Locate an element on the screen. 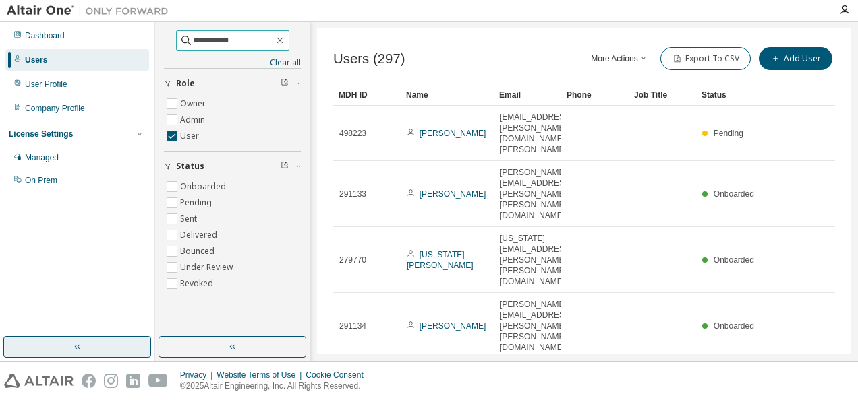 This screenshot has width=858, height=400. span: 498223 is located at coordinates (353, 133).